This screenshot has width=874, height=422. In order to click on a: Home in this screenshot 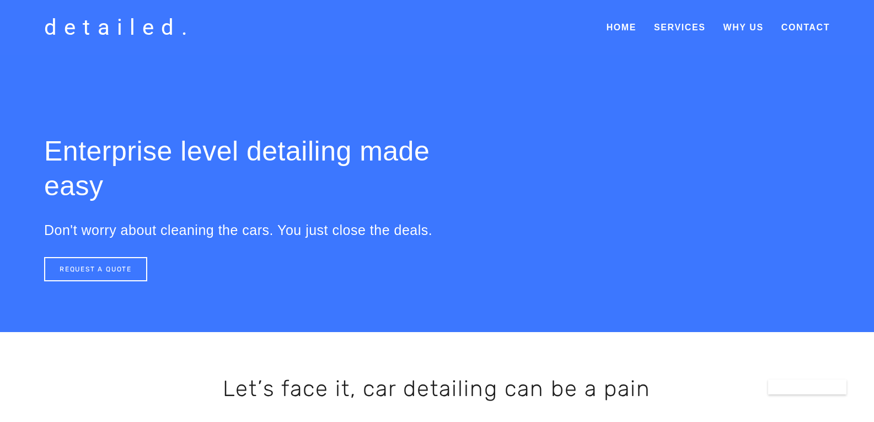, I will do `click(621, 28)`.